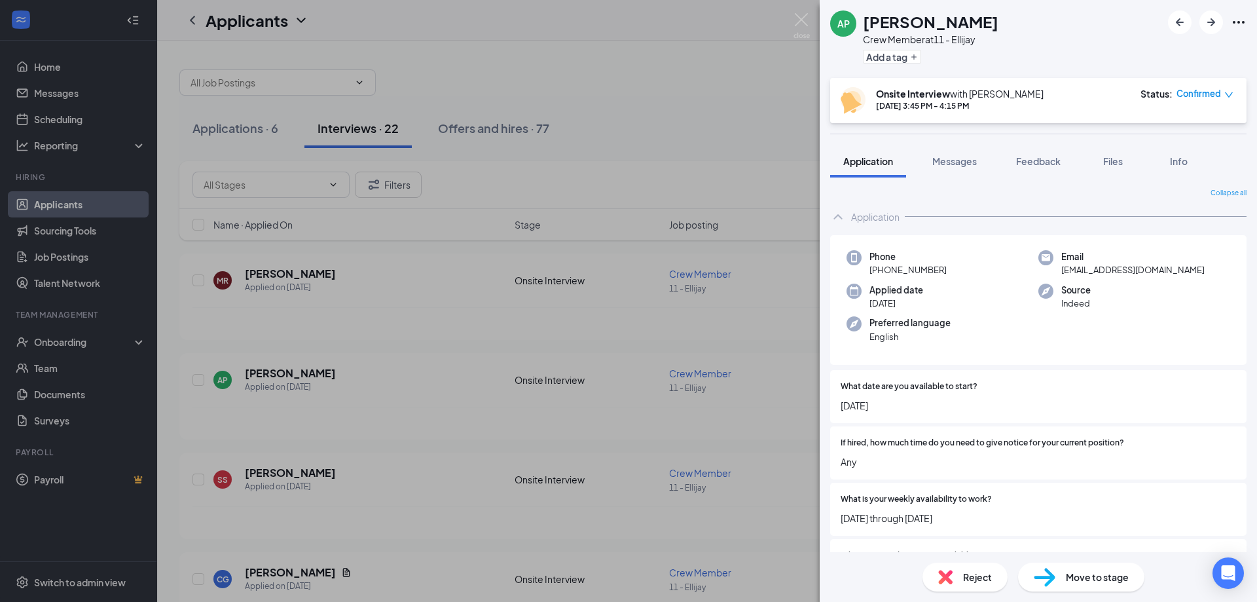 This screenshot has width=1257, height=602. I want to click on svg: Plus, so click(914, 57).